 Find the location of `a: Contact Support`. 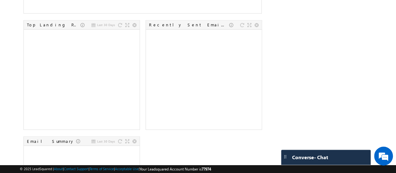

a: Contact Support is located at coordinates (76, 168).